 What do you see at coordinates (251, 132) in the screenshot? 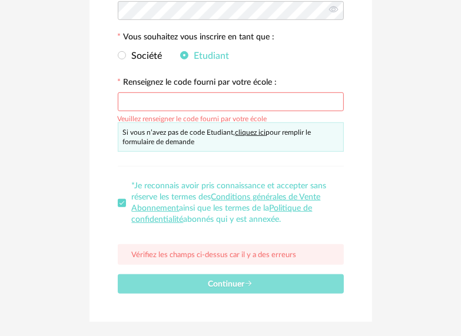
I see `a: cliquez ici` at bounding box center [251, 132].